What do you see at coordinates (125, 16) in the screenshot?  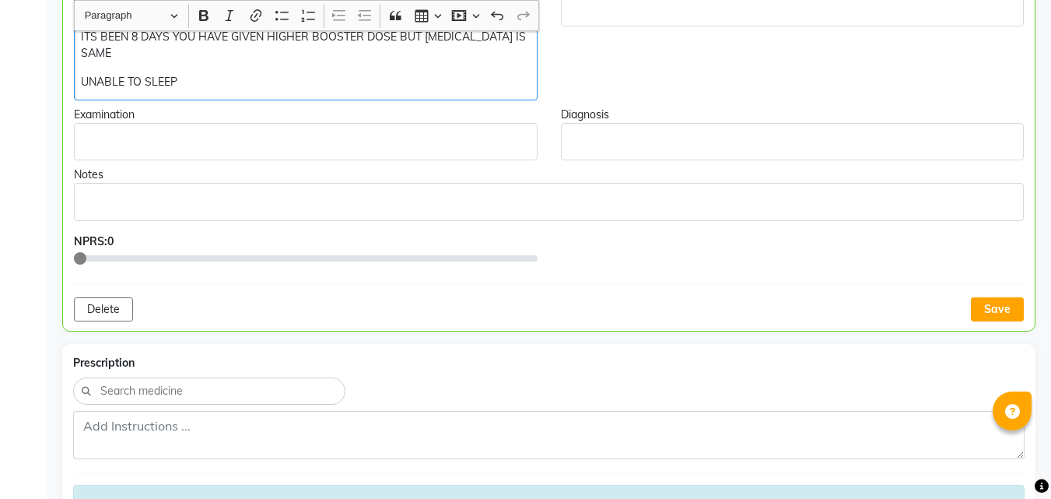 I see `span: Paragraph` at bounding box center [125, 16].